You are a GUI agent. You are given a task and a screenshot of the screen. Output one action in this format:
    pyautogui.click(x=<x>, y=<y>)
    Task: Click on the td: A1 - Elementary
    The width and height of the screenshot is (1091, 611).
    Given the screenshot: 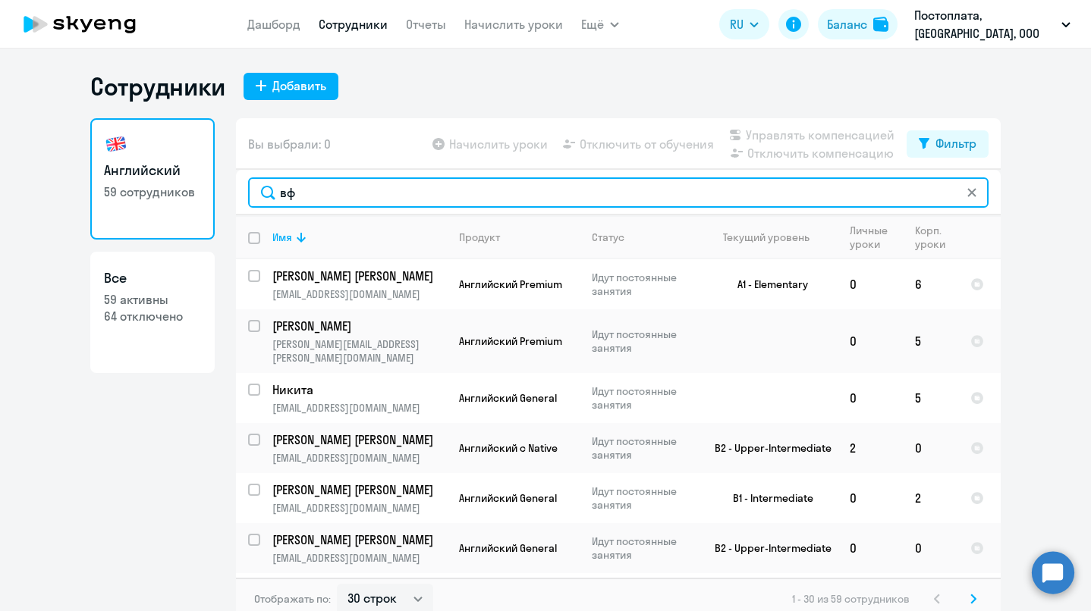 What is the action you would take?
    pyautogui.click(x=767, y=284)
    